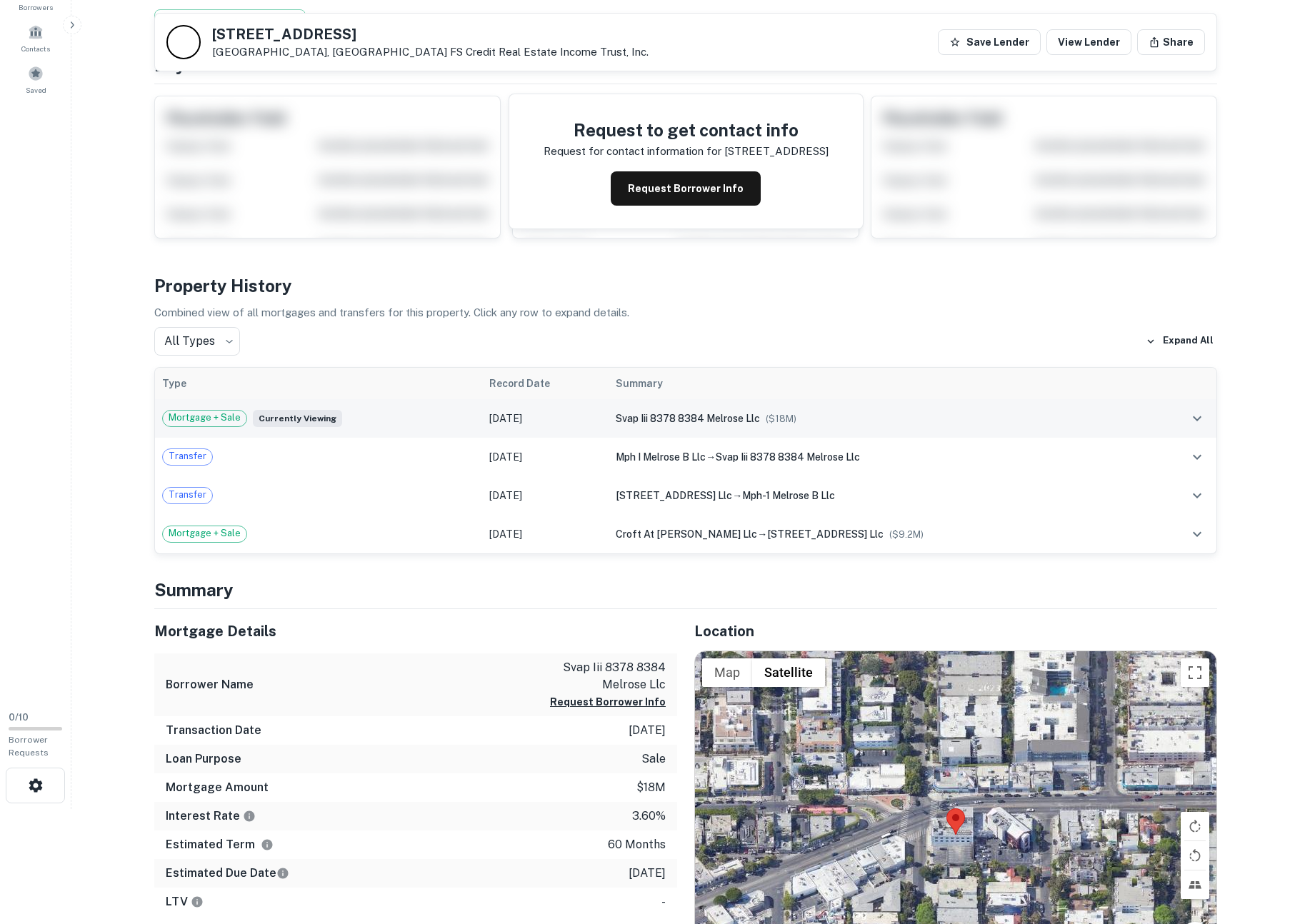 The height and width of the screenshot is (924, 1300). What do you see at coordinates (36, 48) in the screenshot?
I see `span: Contacts` at bounding box center [36, 48].